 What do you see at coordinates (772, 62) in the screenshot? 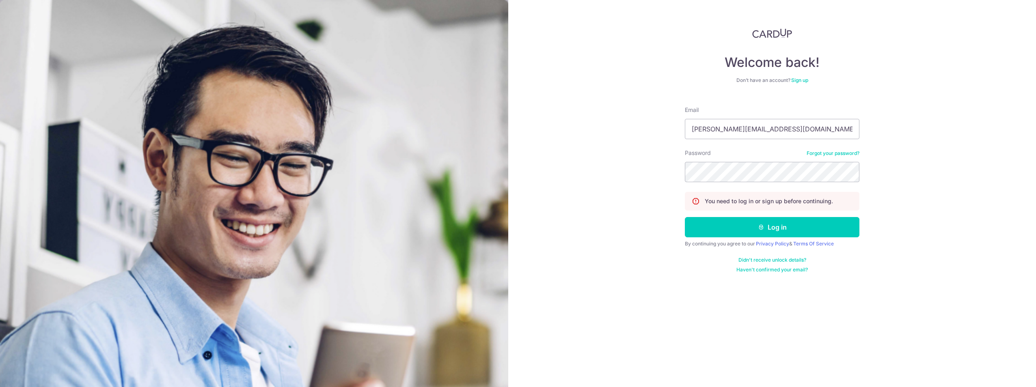
I see `h4: Welcome back!` at bounding box center [772, 62].